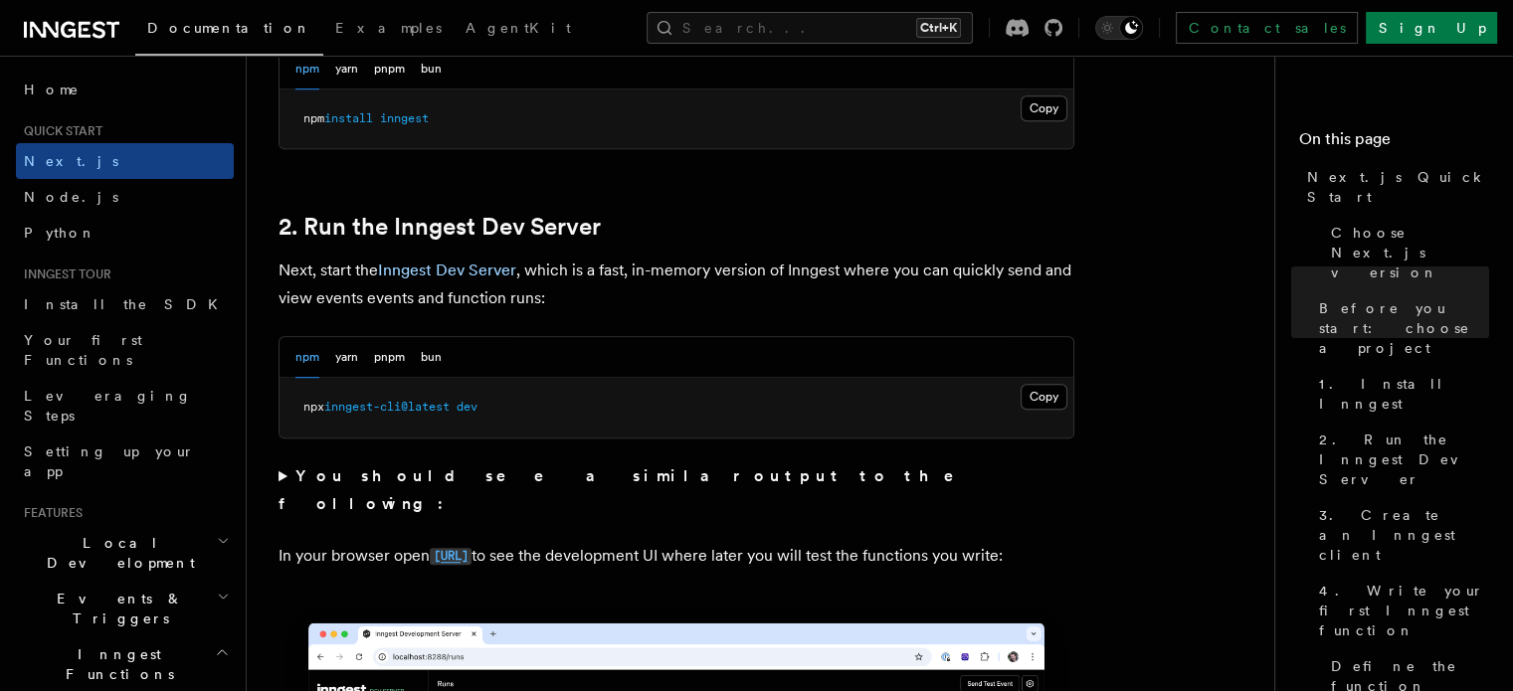 The height and width of the screenshot is (691, 1513). What do you see at coordinates (1403, 328) in the screenshot?
I see `span: Before you start: choose a project` at bounding box center [1403, 328].